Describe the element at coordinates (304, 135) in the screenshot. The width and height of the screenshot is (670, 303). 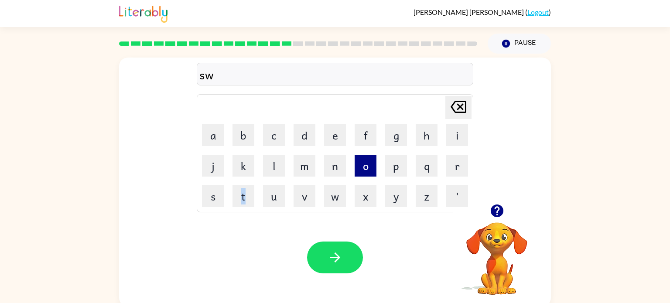
I see `button: d` at that location.